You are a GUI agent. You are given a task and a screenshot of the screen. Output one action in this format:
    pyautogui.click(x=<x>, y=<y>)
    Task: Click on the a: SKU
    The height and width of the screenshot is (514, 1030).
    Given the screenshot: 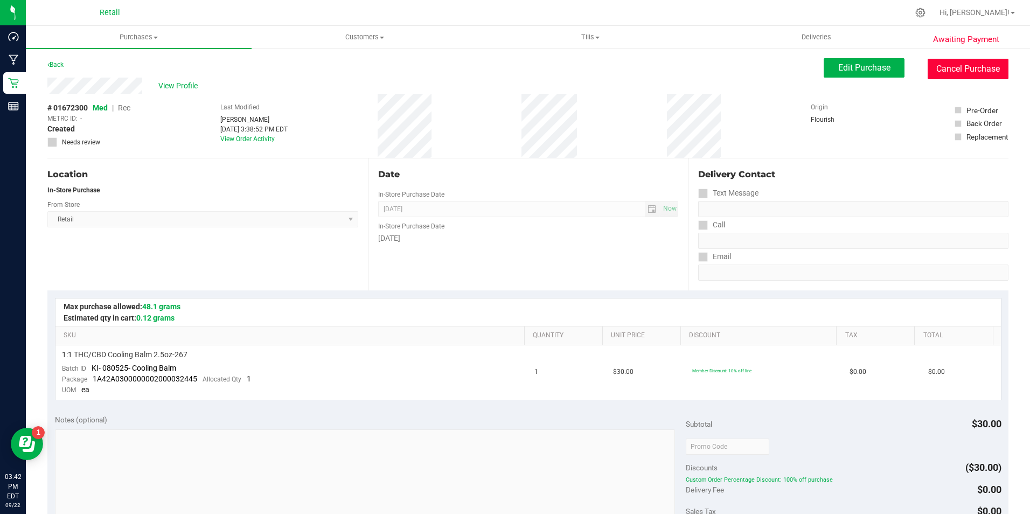 What is the action you would take?
    pyautogui.click(x=291, y=336)
    